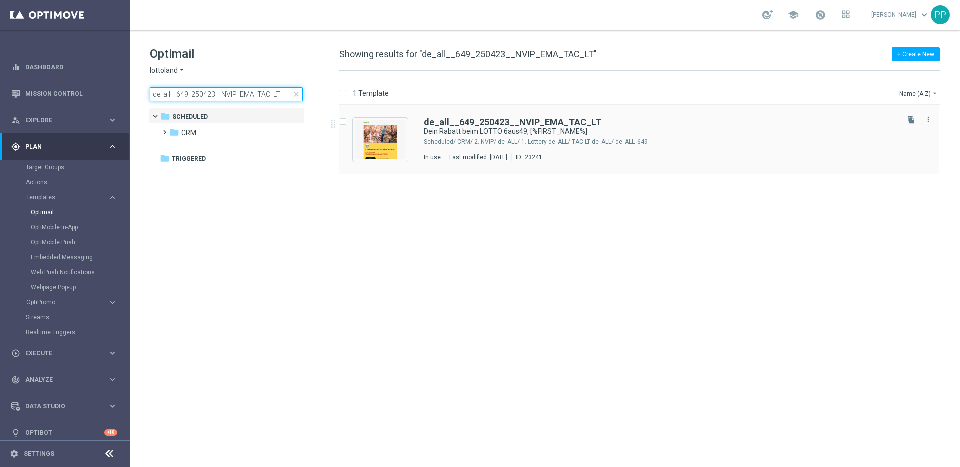 This screenshot has width=960, height=467. I want to click on button: play_circle_outline Execute keyboard_arrow_right, so click(65, 354).